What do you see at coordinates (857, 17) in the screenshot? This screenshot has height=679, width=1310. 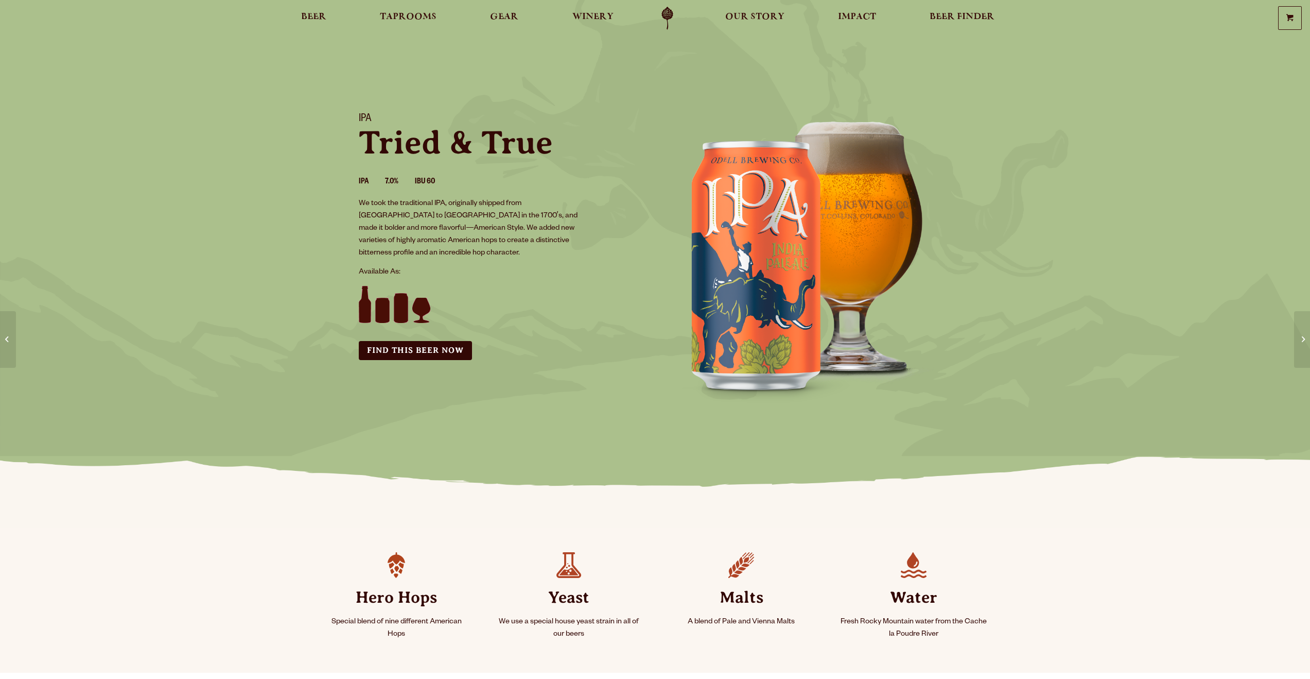 I see `span: Impact` at bounding box center [857, 17].